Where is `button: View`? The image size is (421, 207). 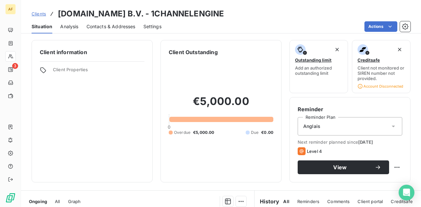 button: View is located at coordinates (343, 168).